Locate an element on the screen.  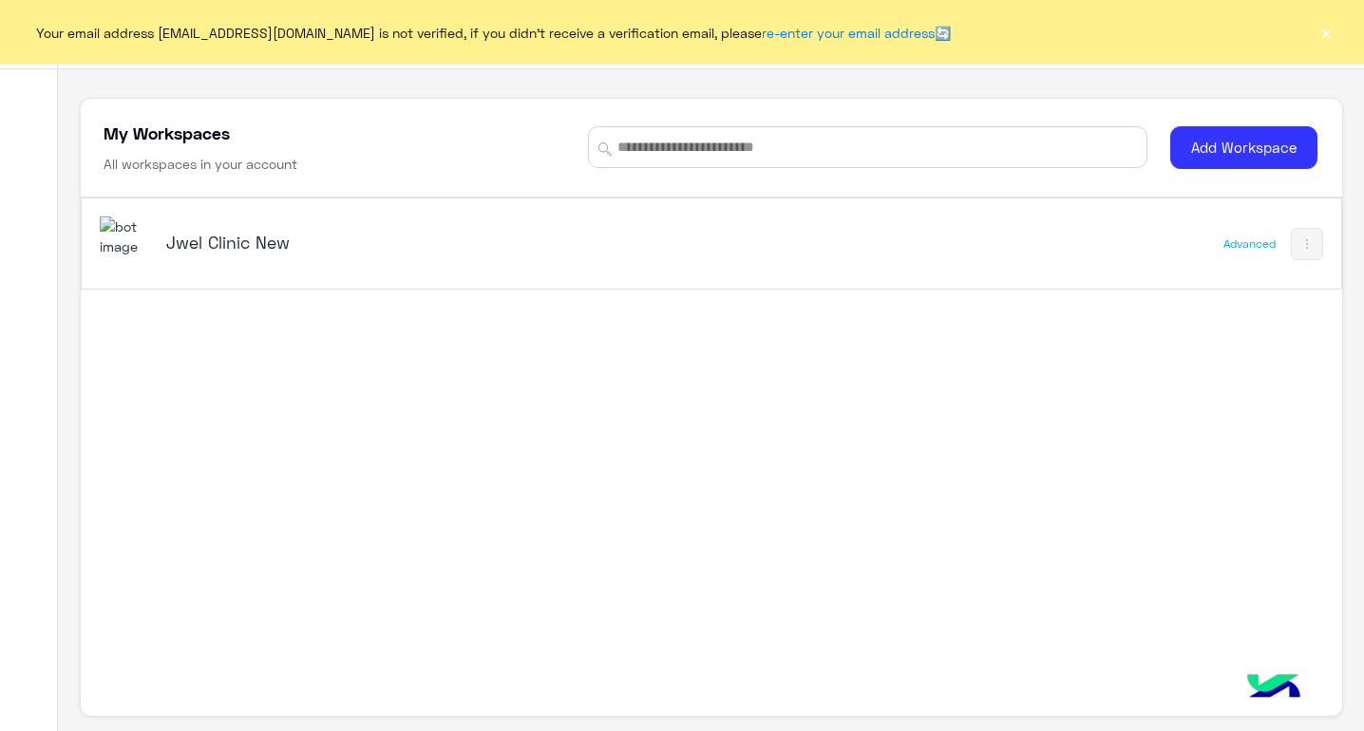
h5: My Workspaces is located at coordinates (166, 133).